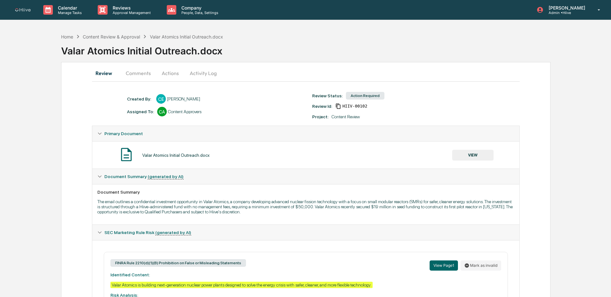  What do you see at coordinates (161, 99) in the screenshot?
I see `div: CE` at bounding box center [161, 99].